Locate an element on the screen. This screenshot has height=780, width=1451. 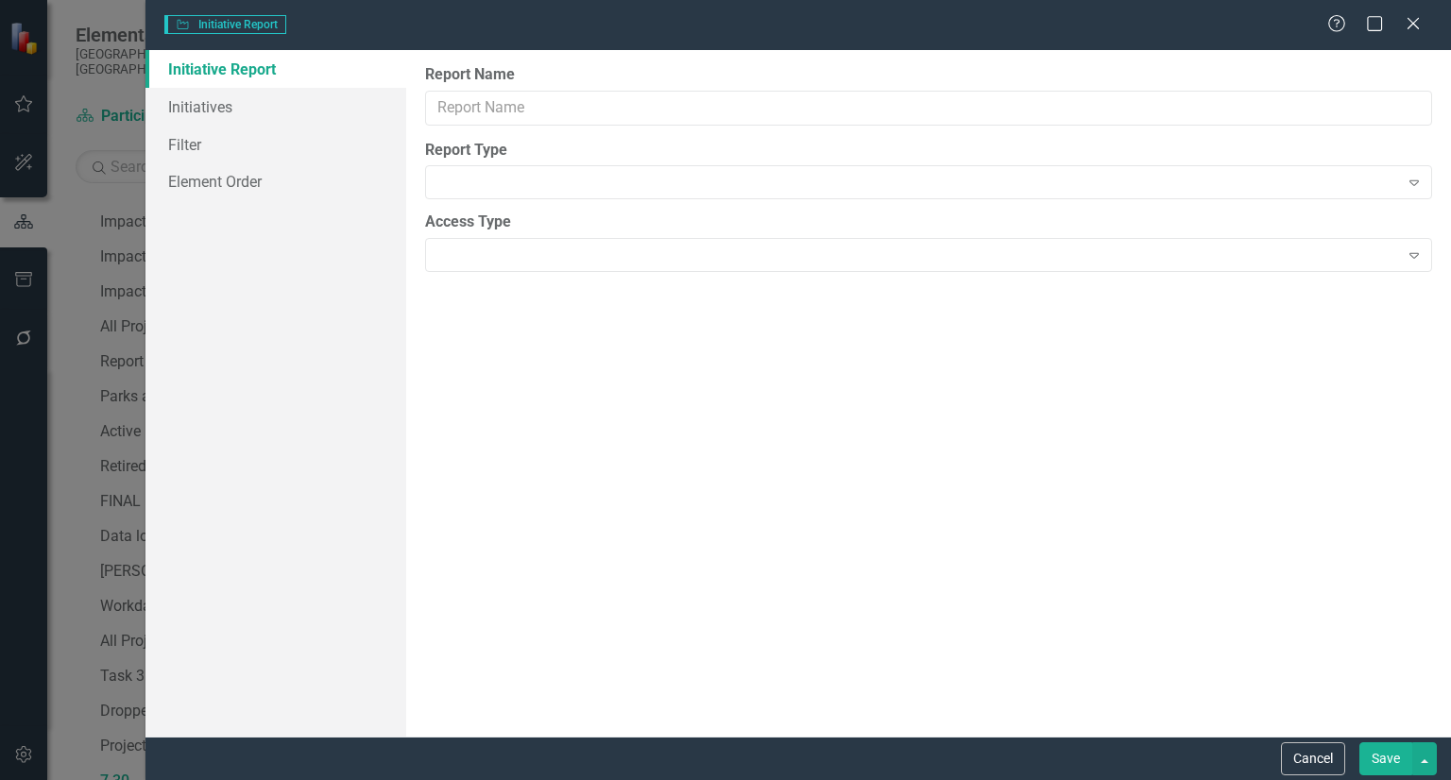
span: Initiative Report is located at coordinates (225, 25).